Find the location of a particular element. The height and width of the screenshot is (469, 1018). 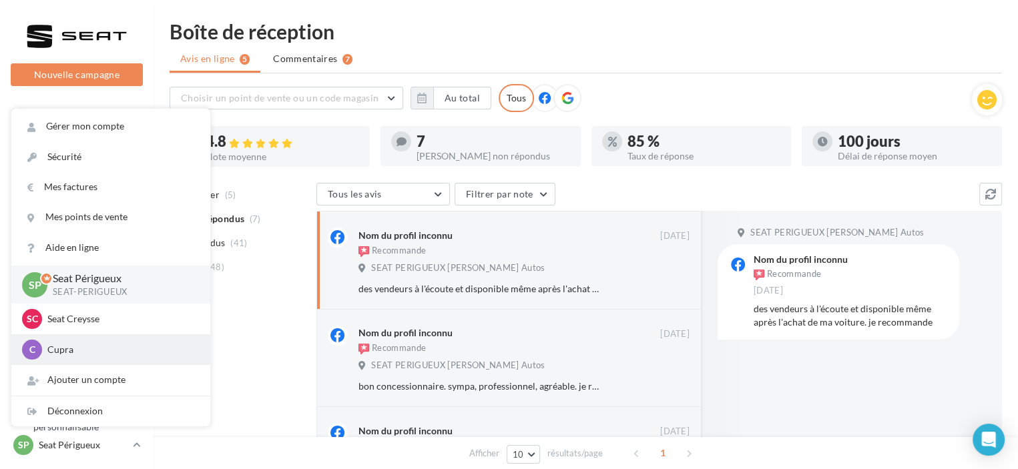

p: Seat Creysse is located at coordinates (121, 319).